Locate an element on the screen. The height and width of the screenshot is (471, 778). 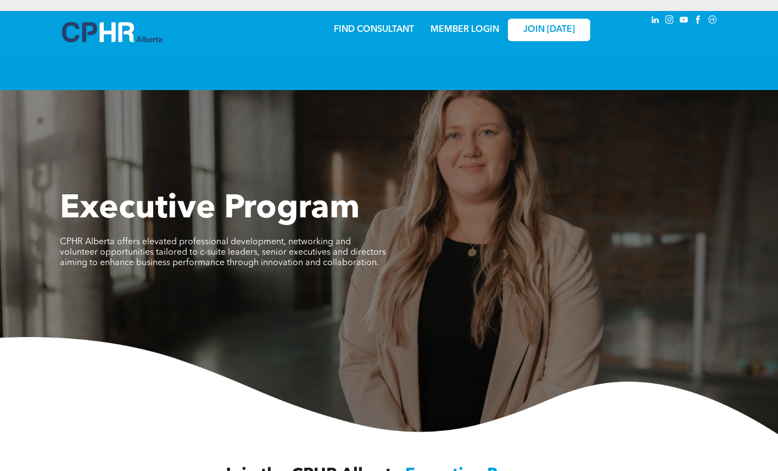
span: CPHR Alberta offers elevated professional development, networking and volunteer opportunities tai... is located at coordinates (223, 252).